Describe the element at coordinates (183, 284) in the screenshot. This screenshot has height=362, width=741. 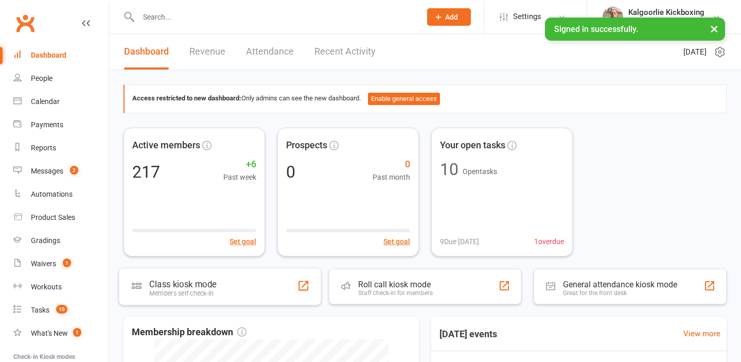
I see `div: Class kiosk mode` at that location.